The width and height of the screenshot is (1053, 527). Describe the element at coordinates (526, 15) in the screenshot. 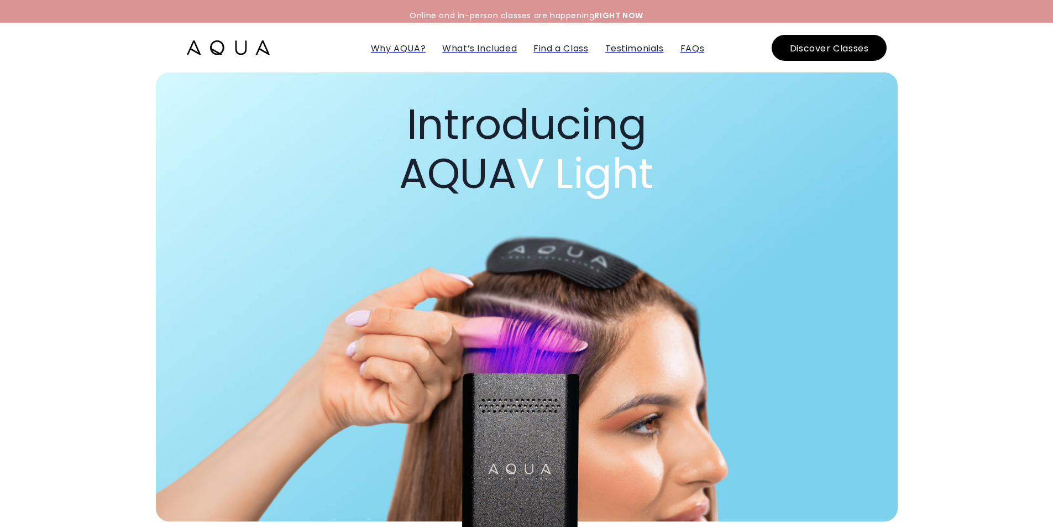

I see `span: Online and in-person classes are happening` at that location.